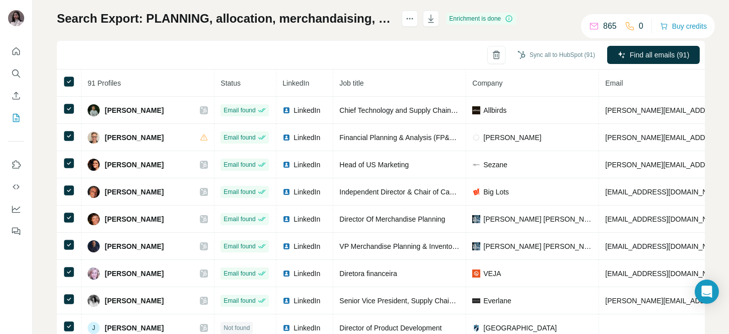 This screenshot has width=729, height=334. I want to click on button: actions, so click(410, 19).